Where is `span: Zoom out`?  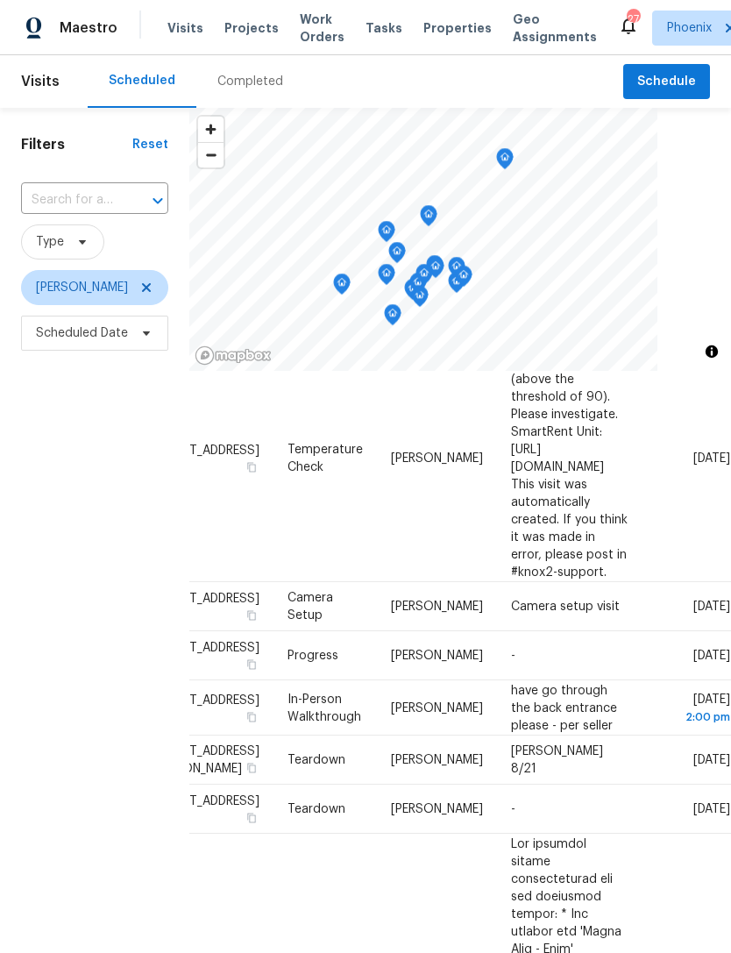 span: Zoom out is located at coordinates (210, 155).